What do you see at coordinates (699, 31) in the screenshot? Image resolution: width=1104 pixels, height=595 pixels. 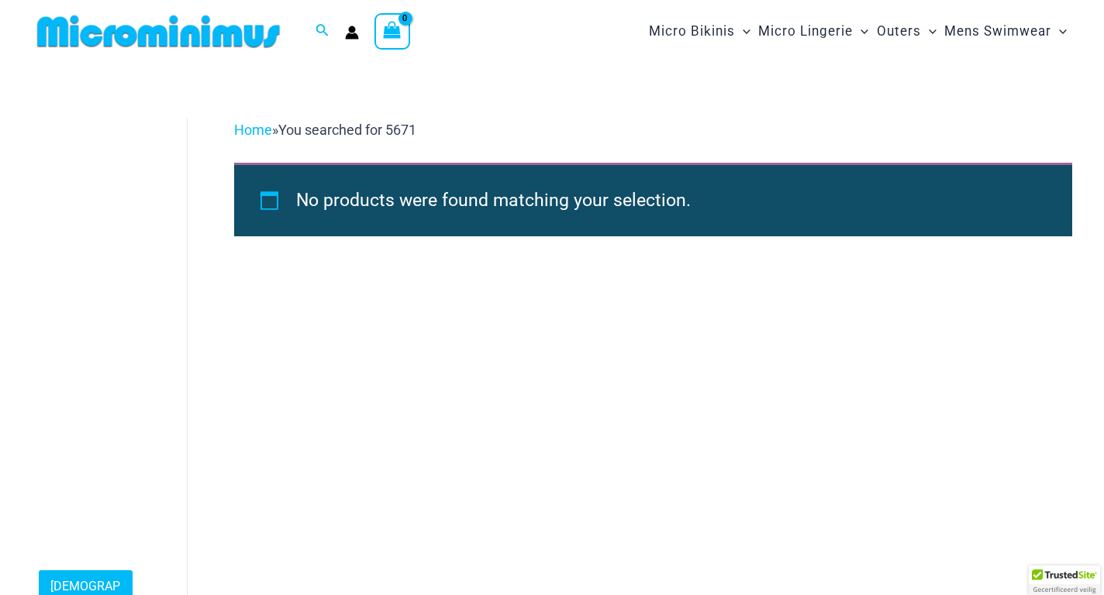 I see `a: Micro BikinisMenu ToggleMenu Toggle` at bounding box center [699, 31].